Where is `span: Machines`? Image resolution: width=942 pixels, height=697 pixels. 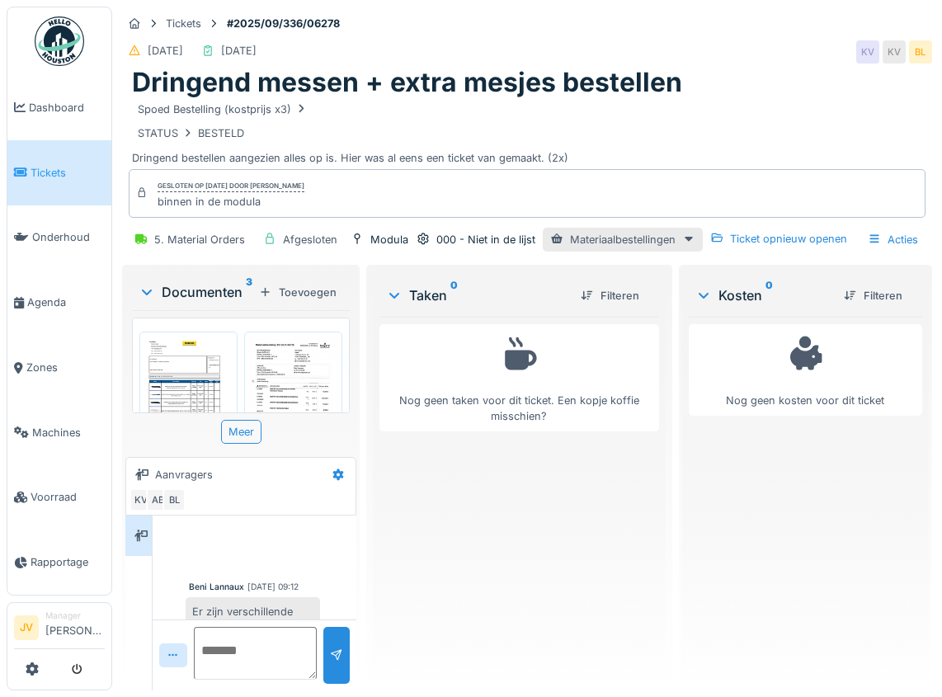
span: Machines is located at coordinates (68, 432).